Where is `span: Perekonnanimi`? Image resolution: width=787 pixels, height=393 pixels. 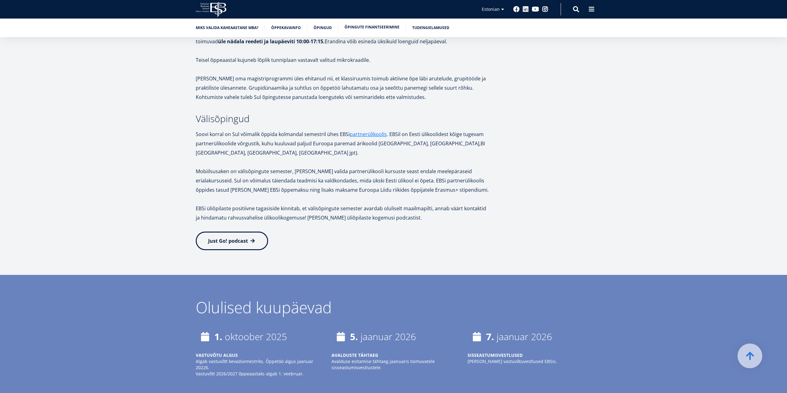
span: Perekonnanimi is located at coordinates (161, 3).